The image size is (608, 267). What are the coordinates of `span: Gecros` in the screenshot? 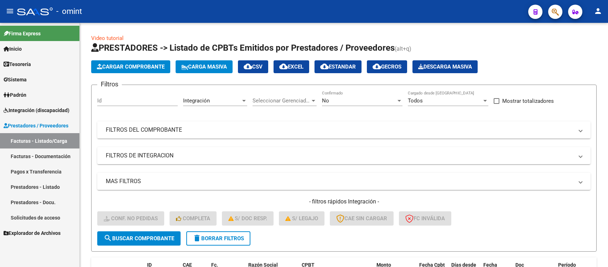 It's located at (387, 67).